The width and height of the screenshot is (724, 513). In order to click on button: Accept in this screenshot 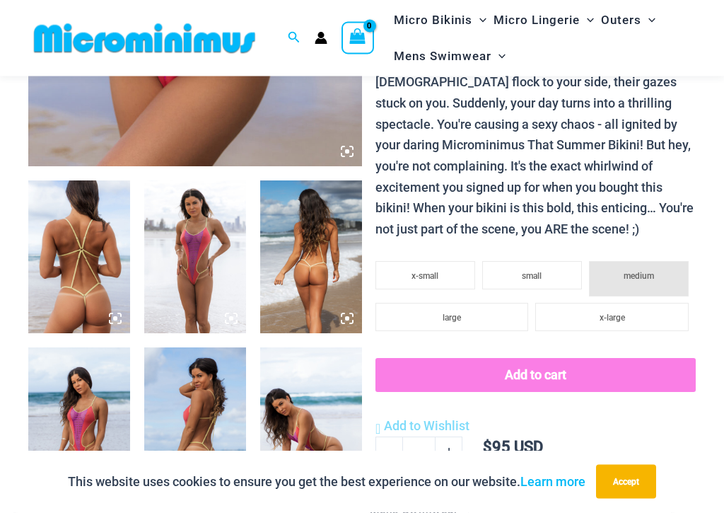, I will do `click(626, 482)`.